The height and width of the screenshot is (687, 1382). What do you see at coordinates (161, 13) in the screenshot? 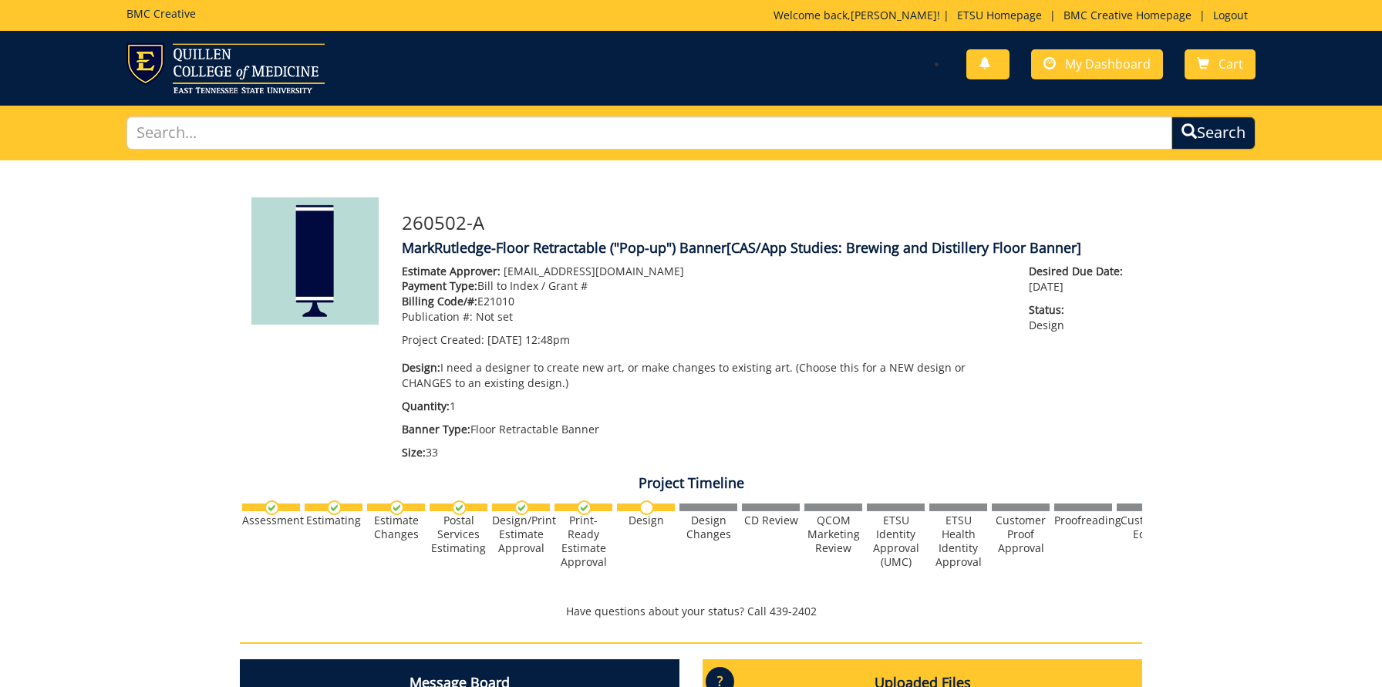
I see `h5: BMC Creative` at bounding box center [161, 13].